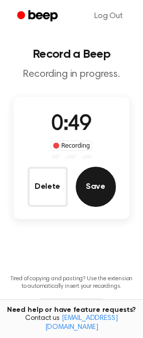 The width and height of the screenshot is (143, 338). Describe the element at coordinates (109, 16) in the screenshot. I see `a: Log Out` at that location.